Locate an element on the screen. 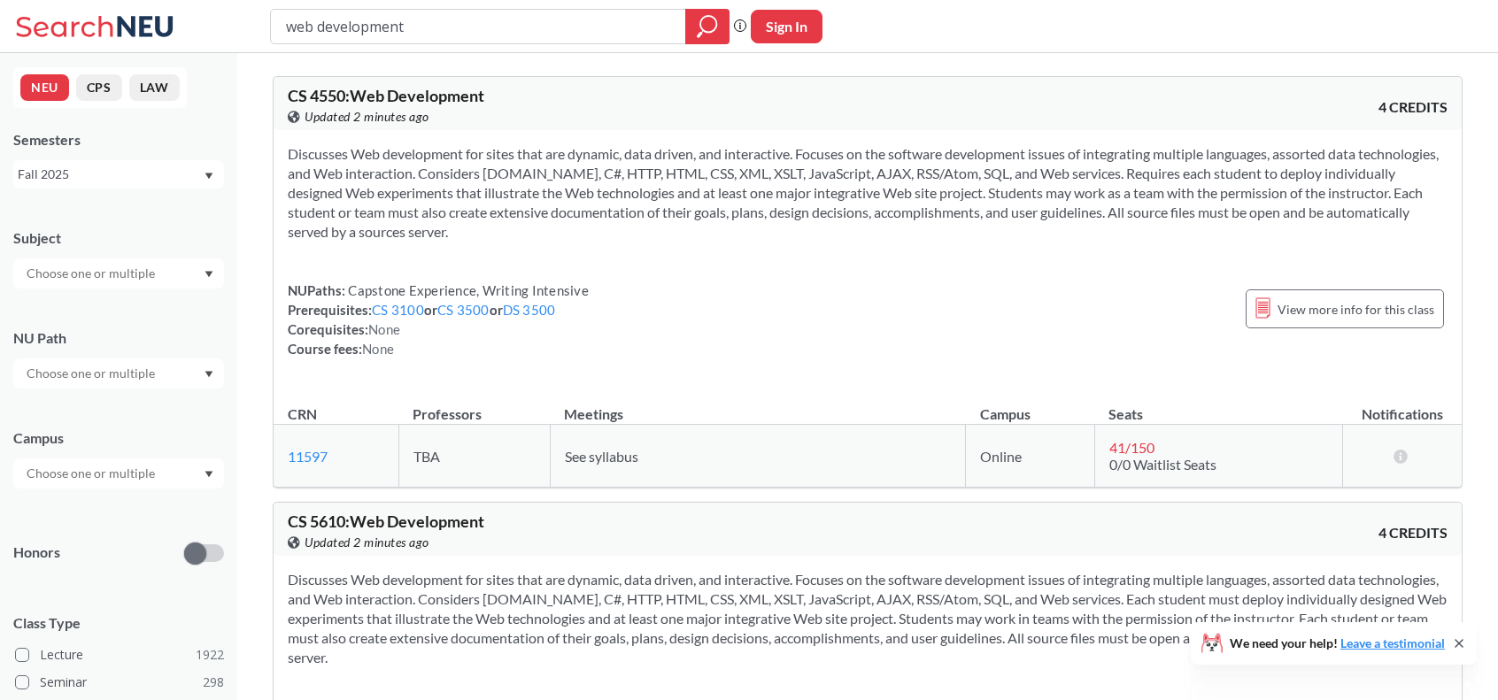  div: CRN is located at coordinates (302, 414).